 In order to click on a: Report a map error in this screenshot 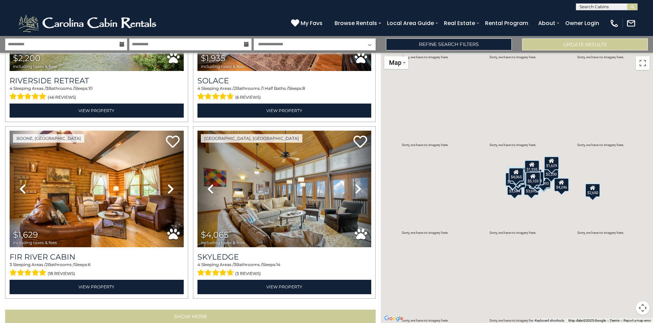, I will do `click(637, 320)`.